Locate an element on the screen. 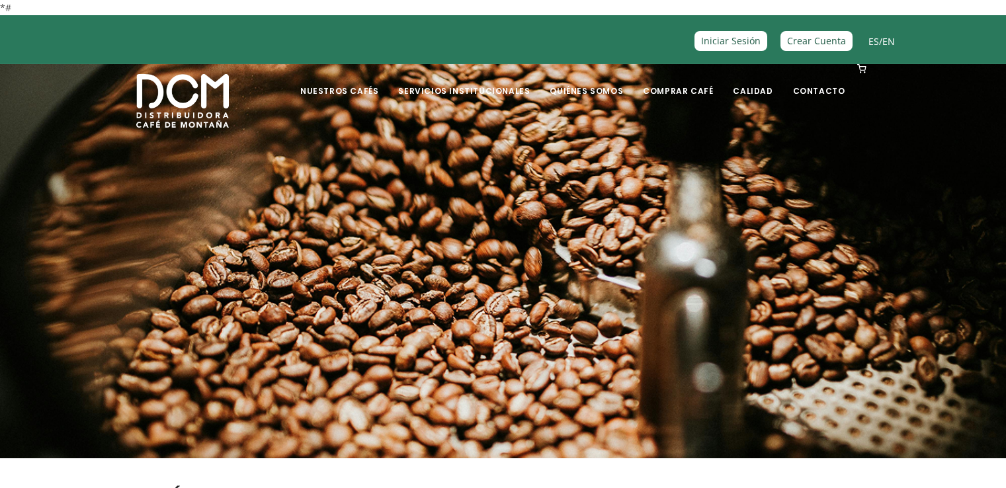 The width and height of the screenshot is (1006, 488). a: Crear Cuenta is located at coordinates (816, 40).